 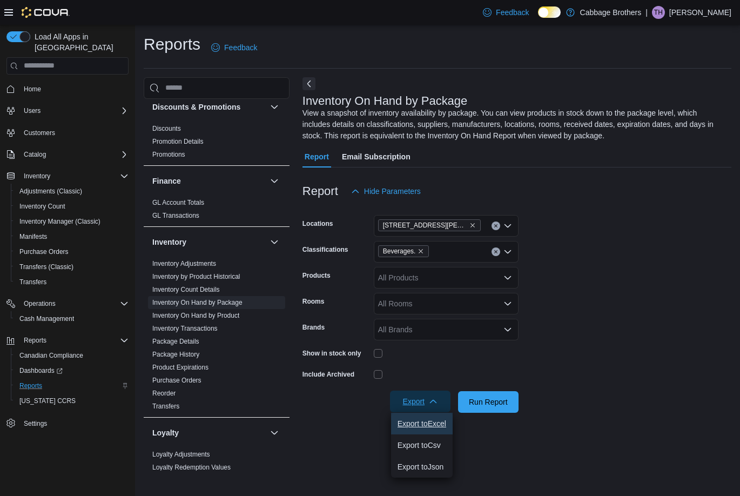 I want to click on div: Finance, so click(x=217, y=211).